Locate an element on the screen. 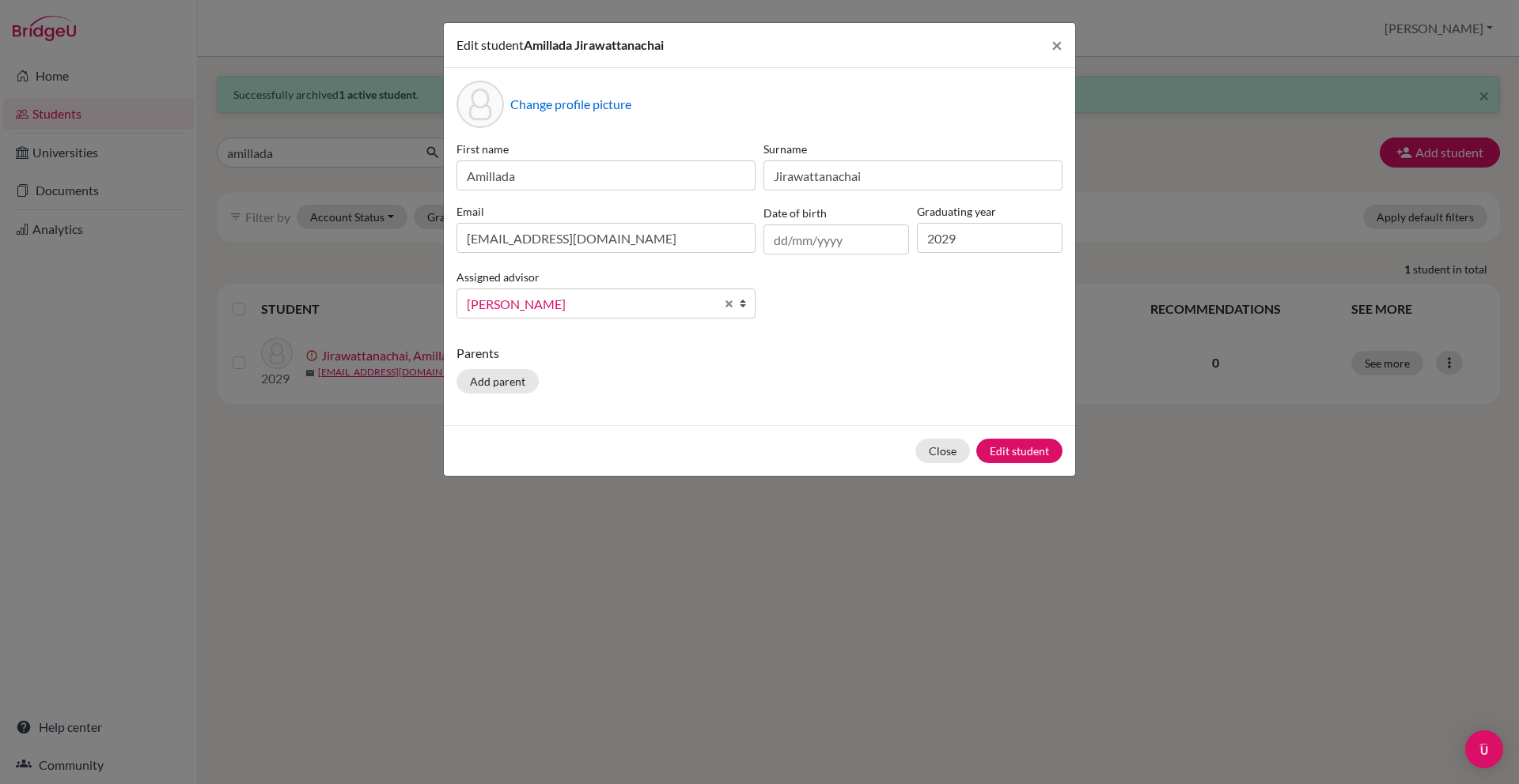 Image resolution: width=1519 pixels, height=784 pixels. span: Amillada Jirawattanachai is located at coordinates (593, 44).